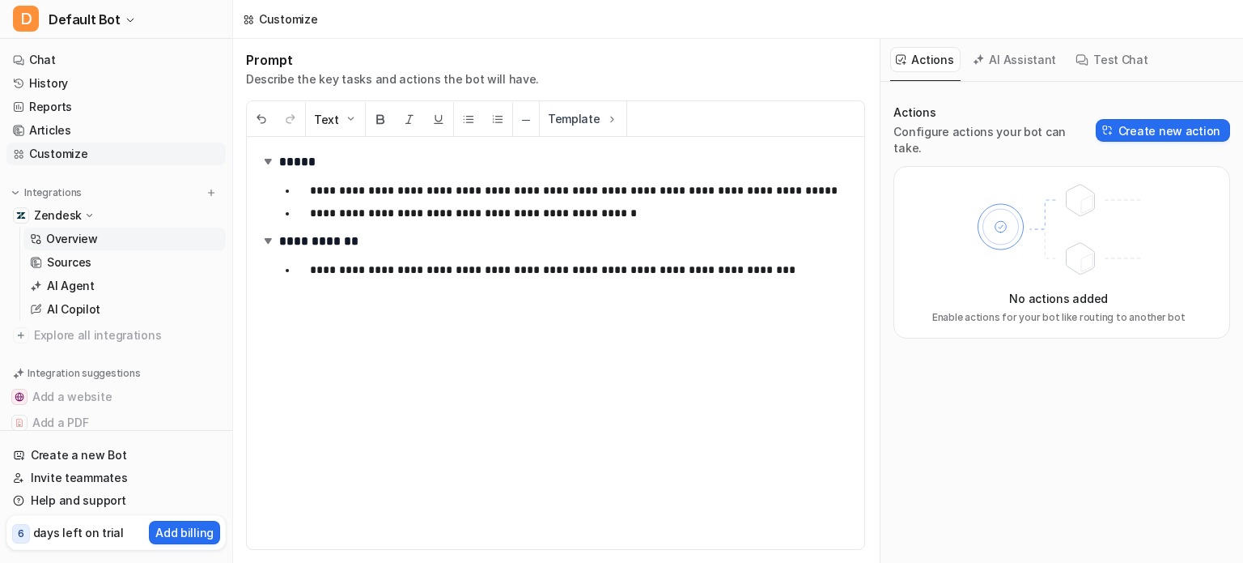 This screenshot has height=563, width=1243. I want to click on img: explore all integrations, so click(21, 335).